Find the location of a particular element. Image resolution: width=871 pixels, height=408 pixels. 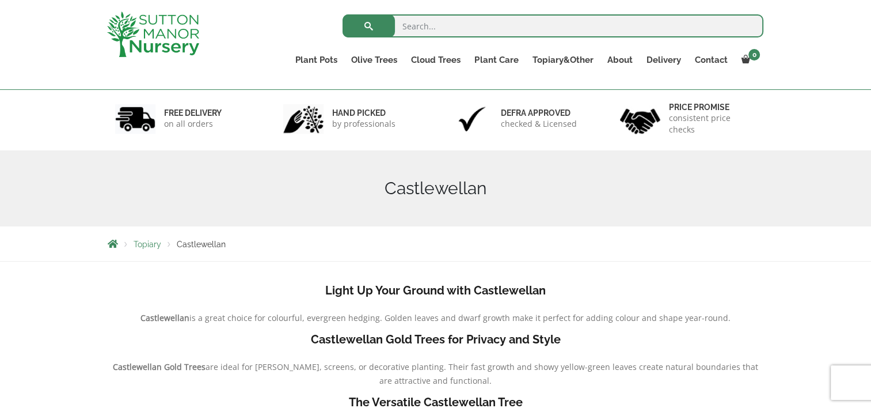

a: Cloud Trees is located at coordinates (436, 60).